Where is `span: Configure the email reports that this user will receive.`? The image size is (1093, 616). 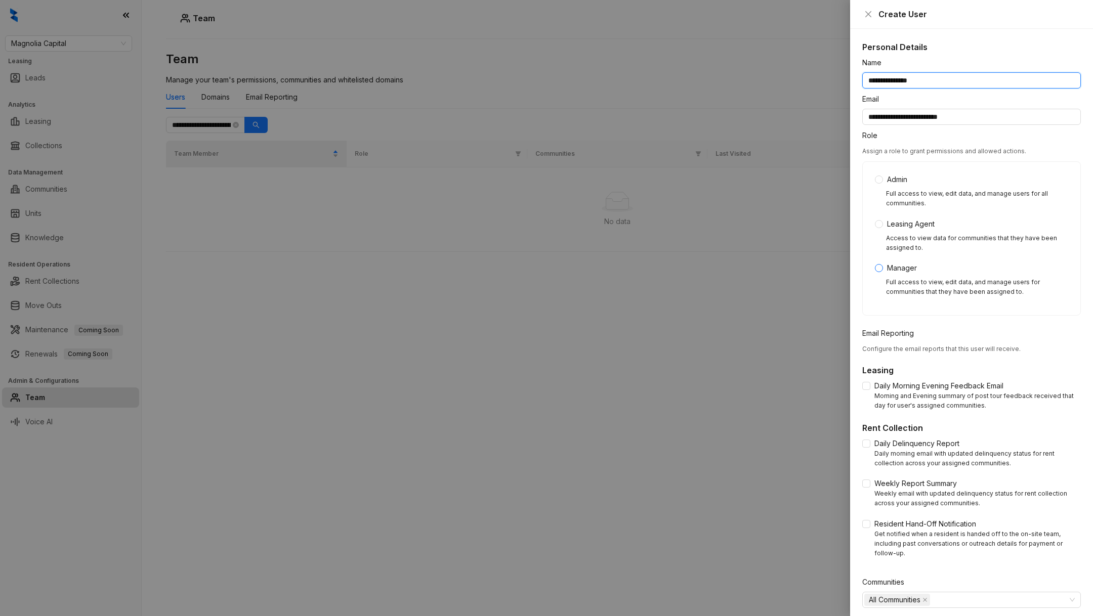 span: Configure the email reports that this user will receive. is located at coordinates (941, 349).